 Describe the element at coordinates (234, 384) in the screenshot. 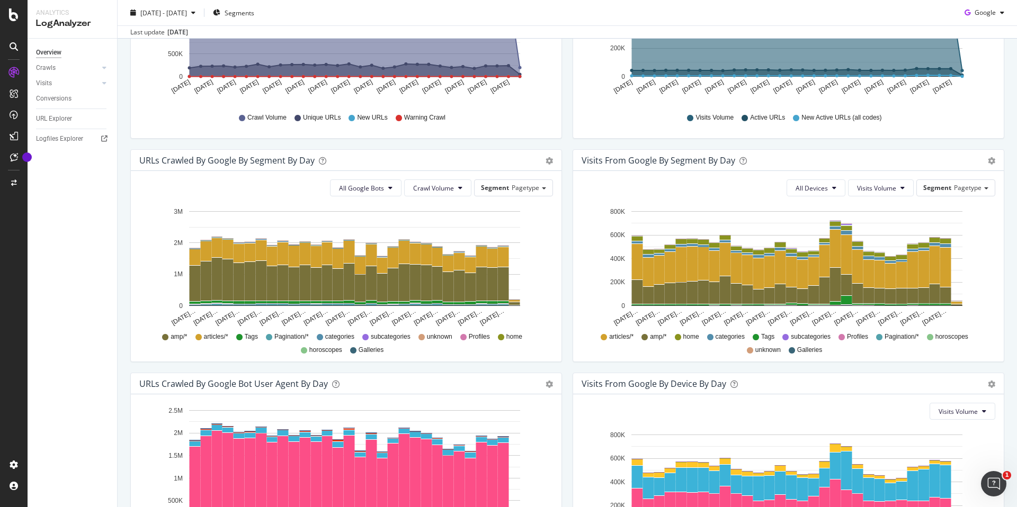

I see `div: URLs Crawled by Google bot User Agent By Day` at that location.